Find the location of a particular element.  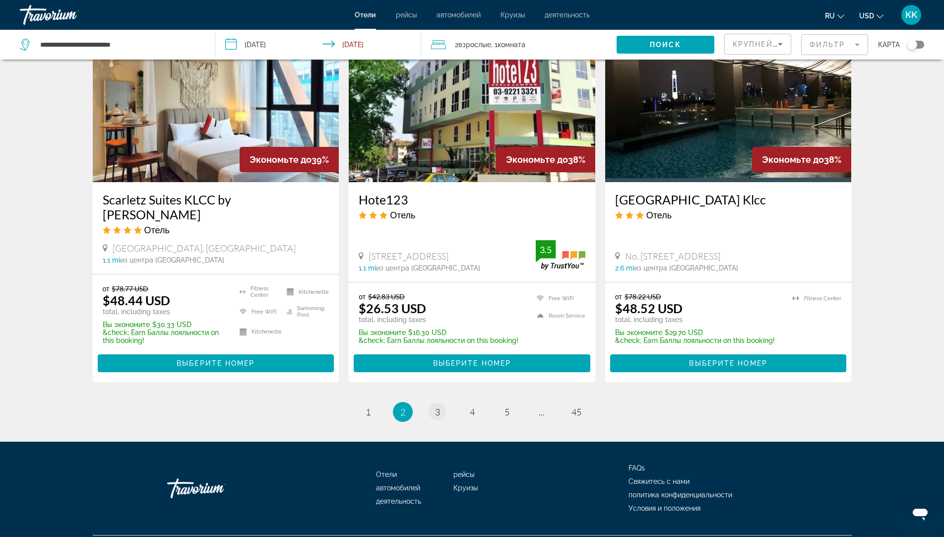

li: Swimming Pool is located at coordinates (305, 311).